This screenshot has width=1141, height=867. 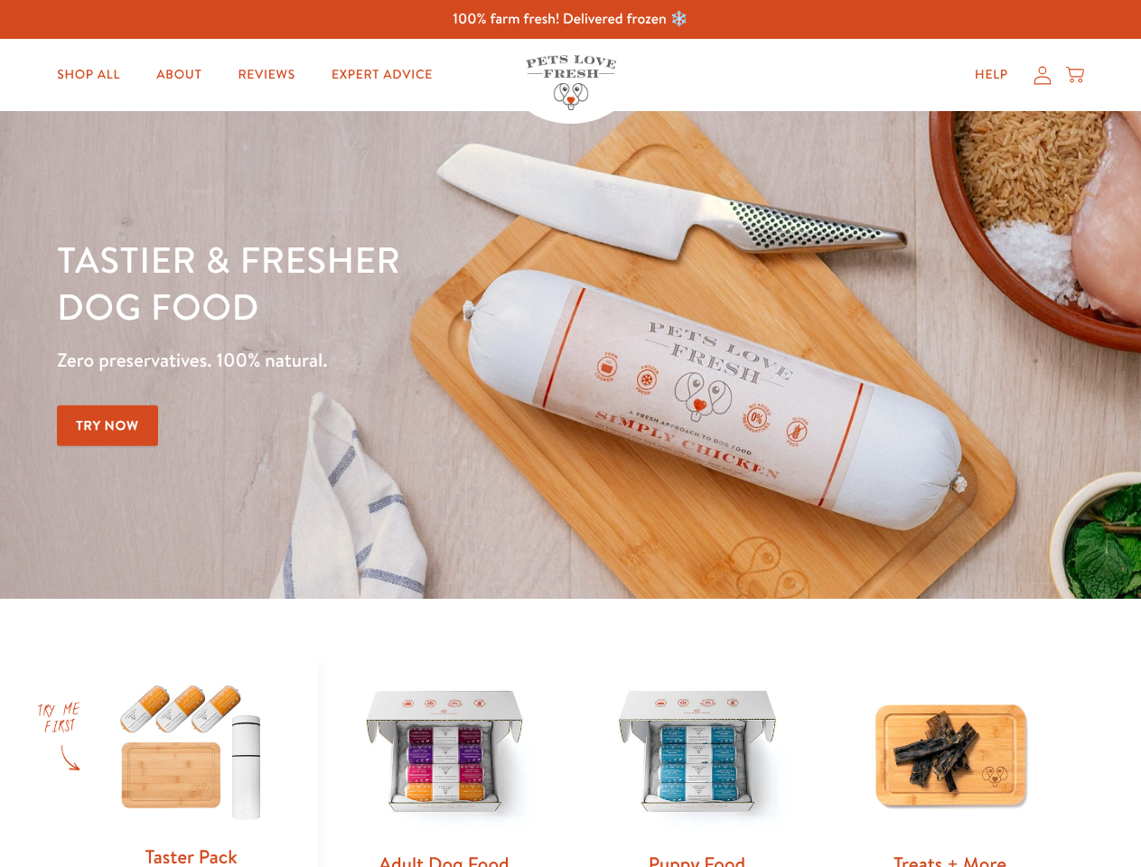 I want to click on img: Pets Love Fresh, so click(x=571, y=82).